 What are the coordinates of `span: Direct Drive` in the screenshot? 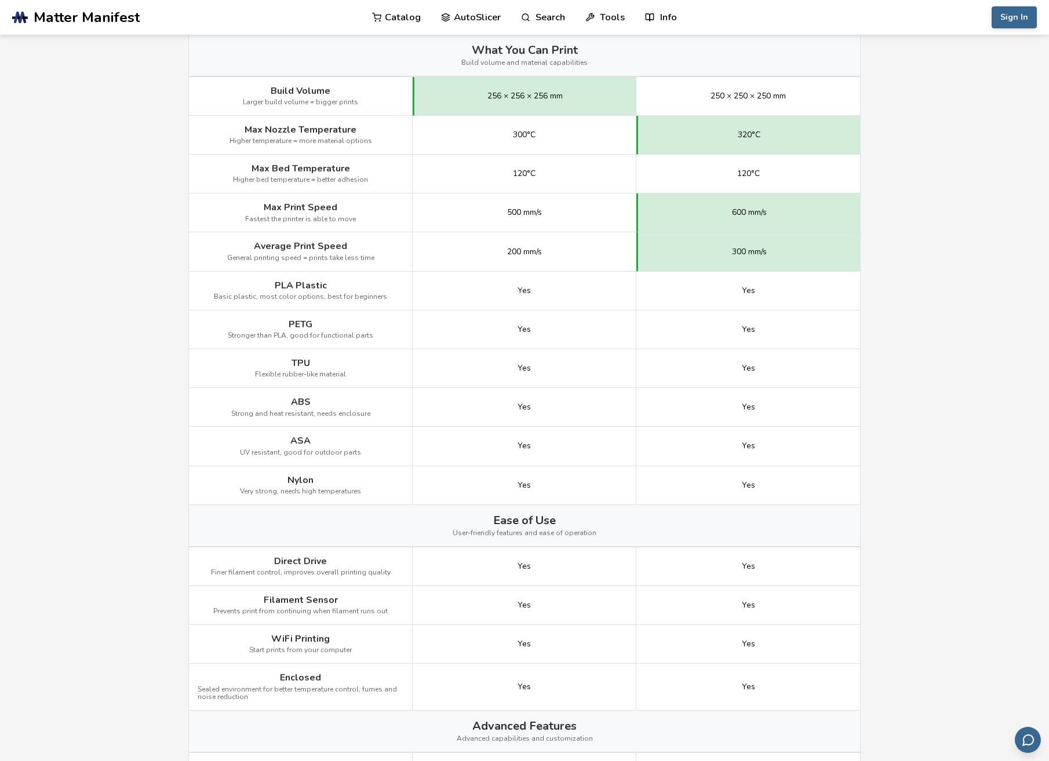 It's located at (300, 562).